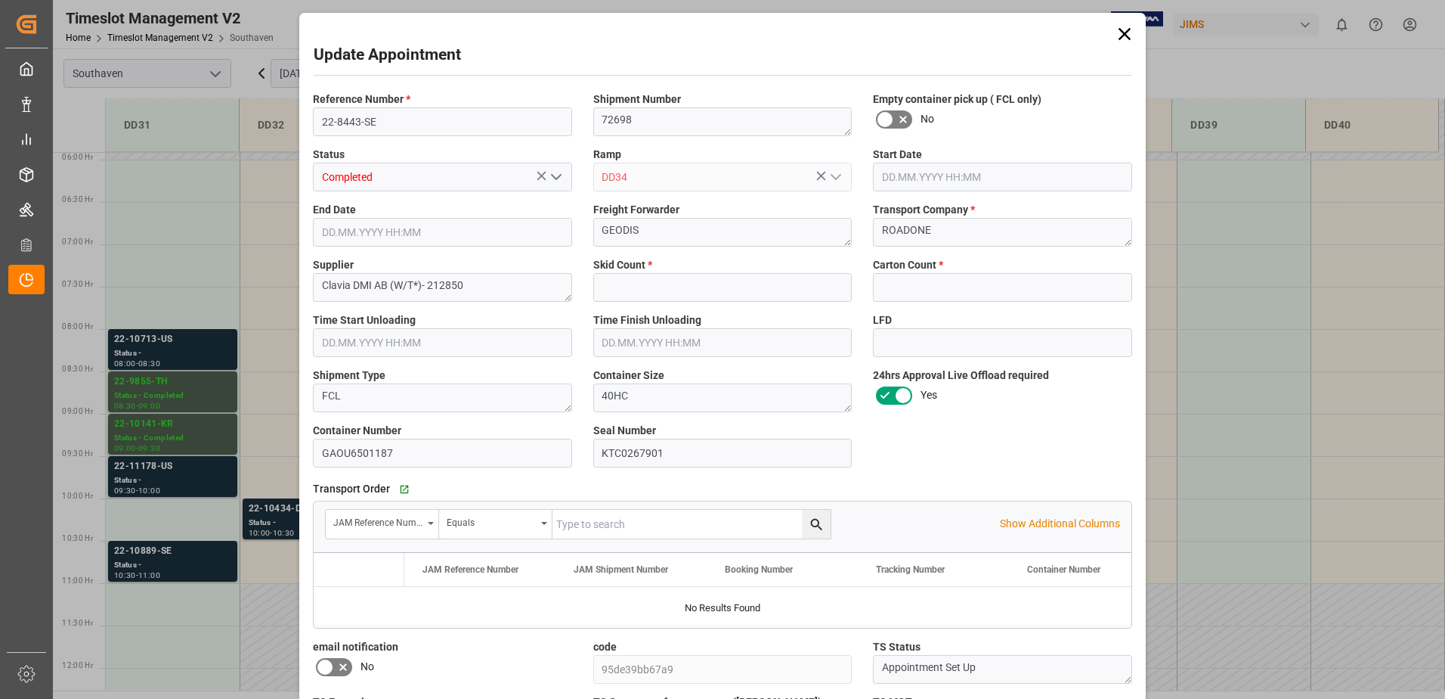 This screenshot has width=1445, height=699. What do you see at coordinates (961, 375) in the screenshot?
I see `span: 24hrs Approval Live Offload required` at bounding box center [961, 375].